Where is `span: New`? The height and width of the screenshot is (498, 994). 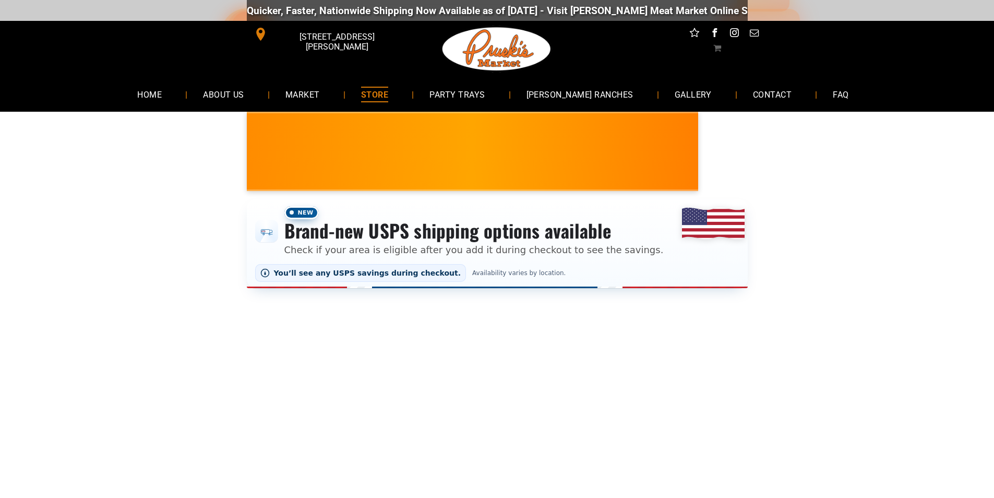
span: New is located at coordinates (301, 212).